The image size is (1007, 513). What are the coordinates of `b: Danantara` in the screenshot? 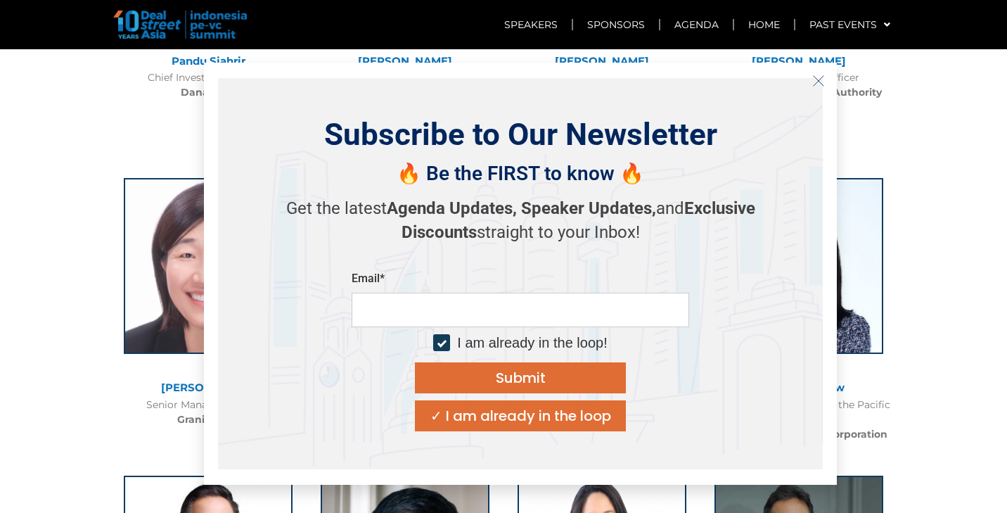 It's located at (208, 92).